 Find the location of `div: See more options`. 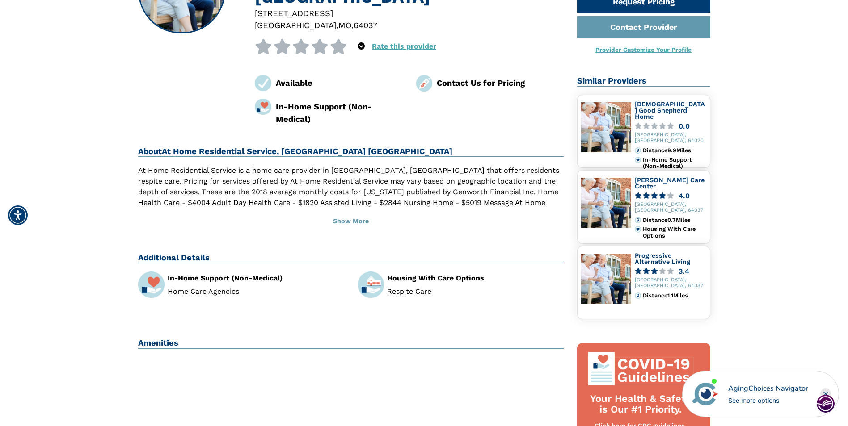

div: See more options is located at coordinates (768, 400).